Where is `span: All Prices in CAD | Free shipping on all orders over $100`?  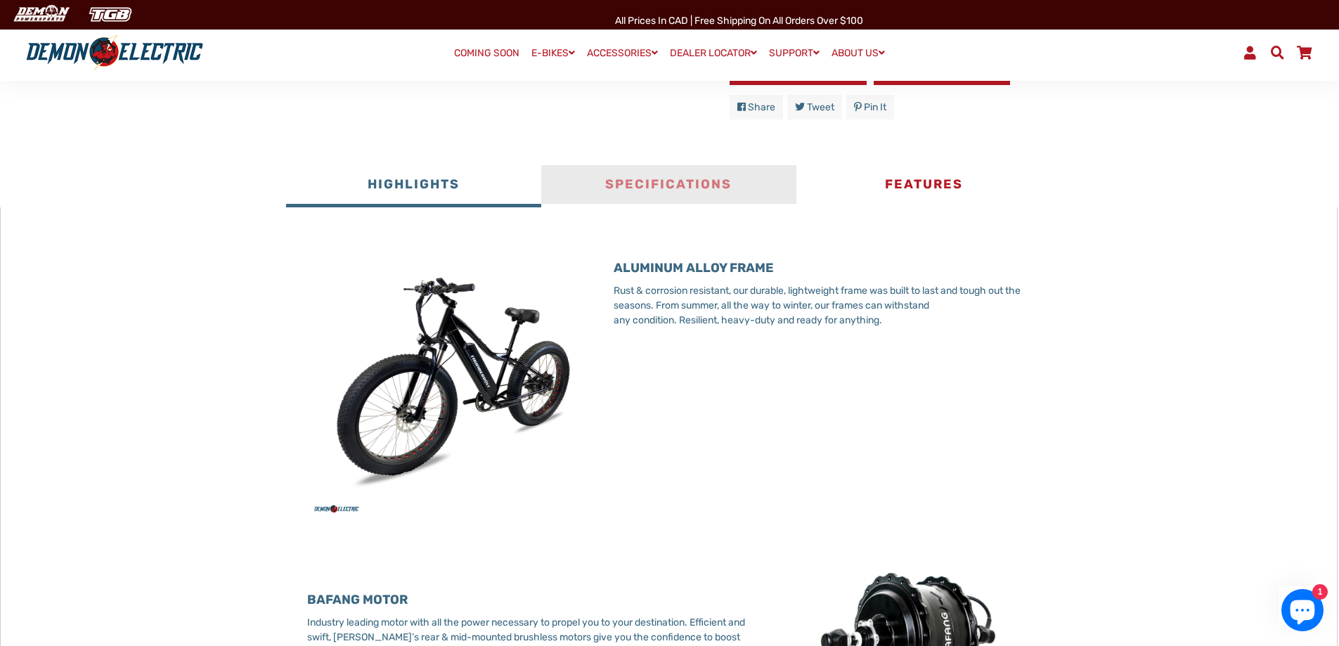 span: All Prices in CAD | Free shipping on all orders over $100 is located at coordinates (739, 20).